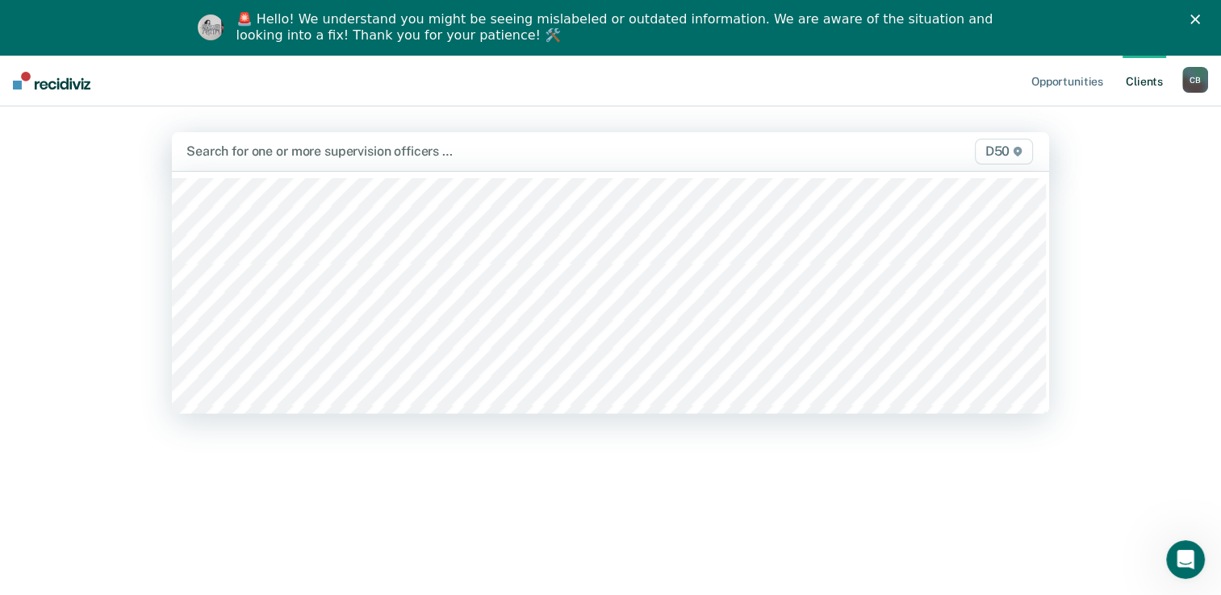 The height and width of the screenshot is (595, 1221). I want to click on div: 🚨 Hello! We understand you might be seeing mislabeled or outdated information. We are aware of th..., so click(617, 27).